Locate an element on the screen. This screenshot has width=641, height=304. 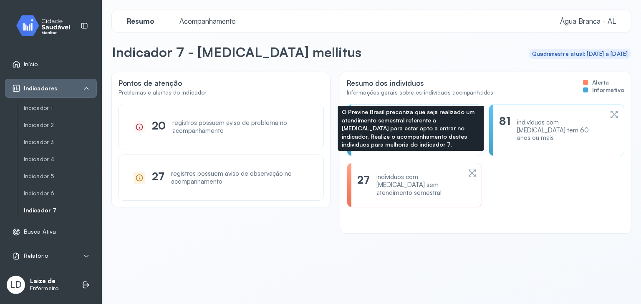
div: 106 is located at coordinates (366, 130).